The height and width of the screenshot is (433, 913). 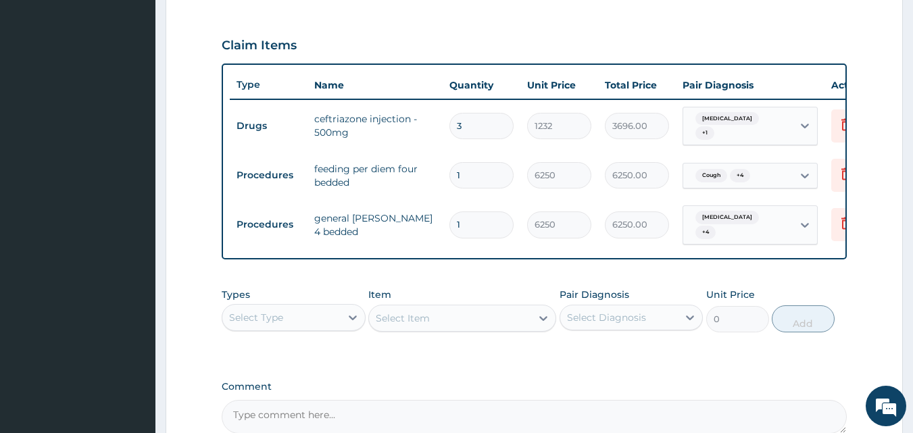 I want to click on th: Unit Price, so click(x=559, y=85).